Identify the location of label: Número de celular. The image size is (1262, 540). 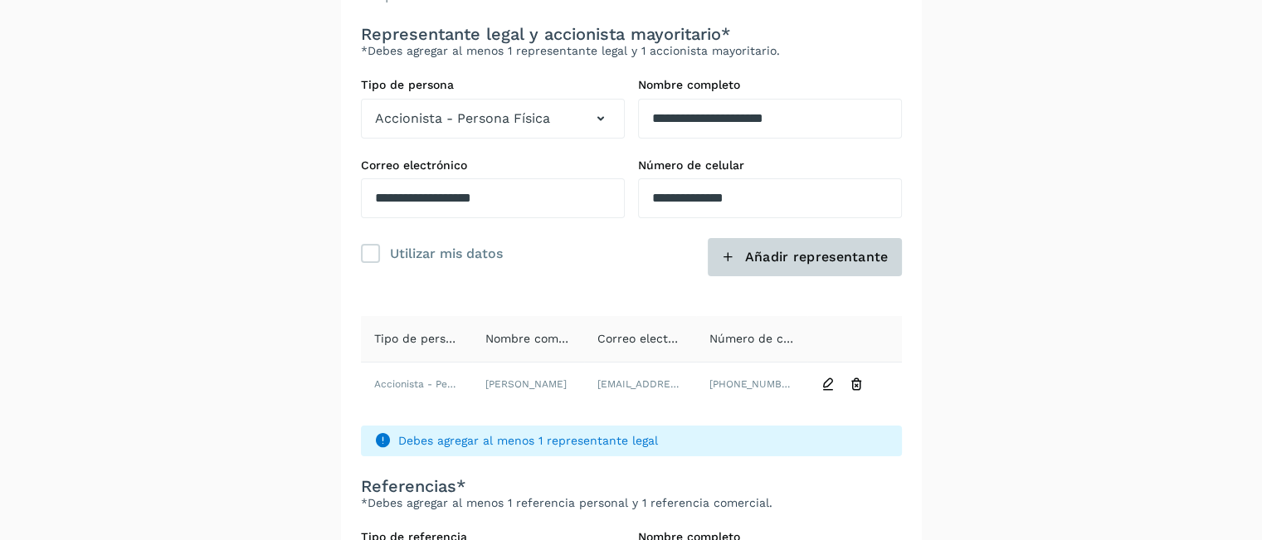
(770, 165).